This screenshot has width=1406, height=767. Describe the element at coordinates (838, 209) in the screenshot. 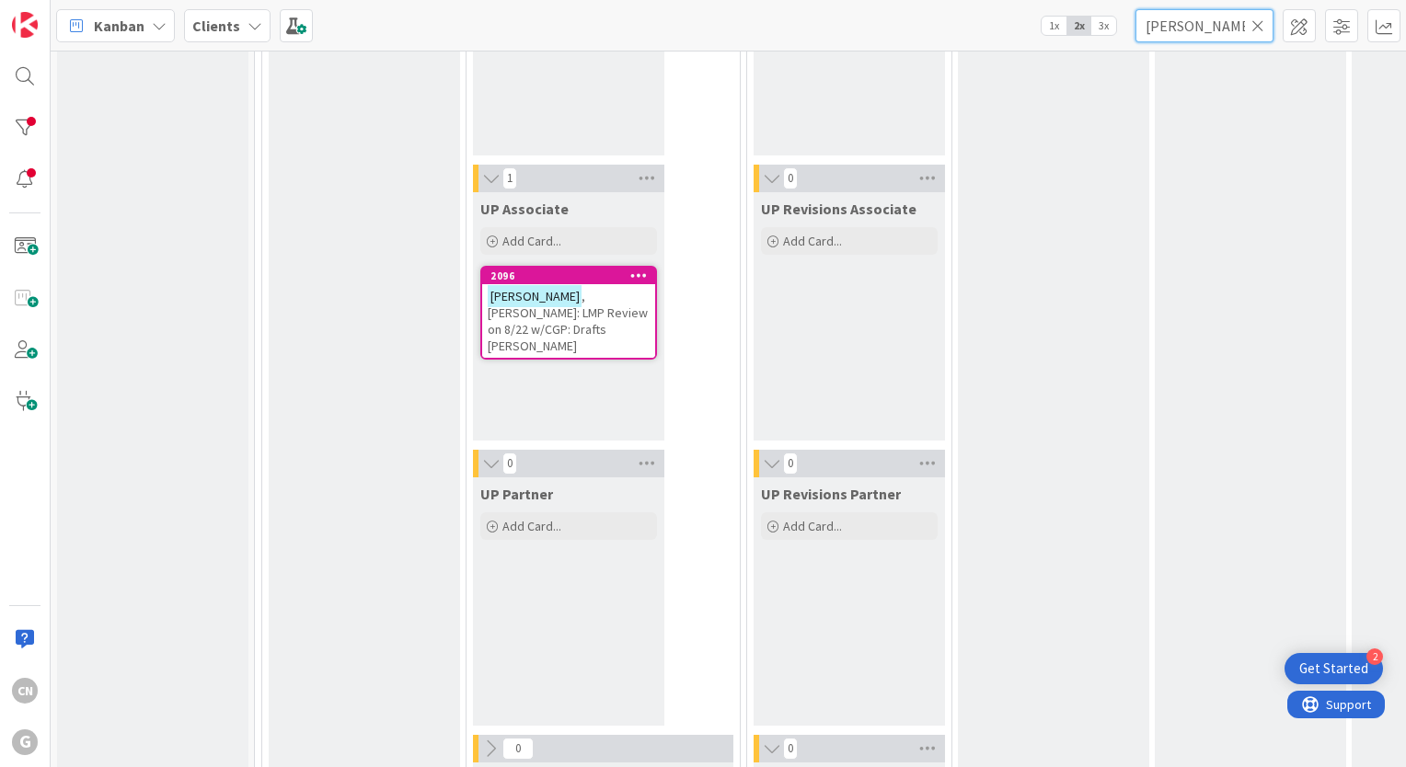

I see `span: UP Revisions Associate` at that location.